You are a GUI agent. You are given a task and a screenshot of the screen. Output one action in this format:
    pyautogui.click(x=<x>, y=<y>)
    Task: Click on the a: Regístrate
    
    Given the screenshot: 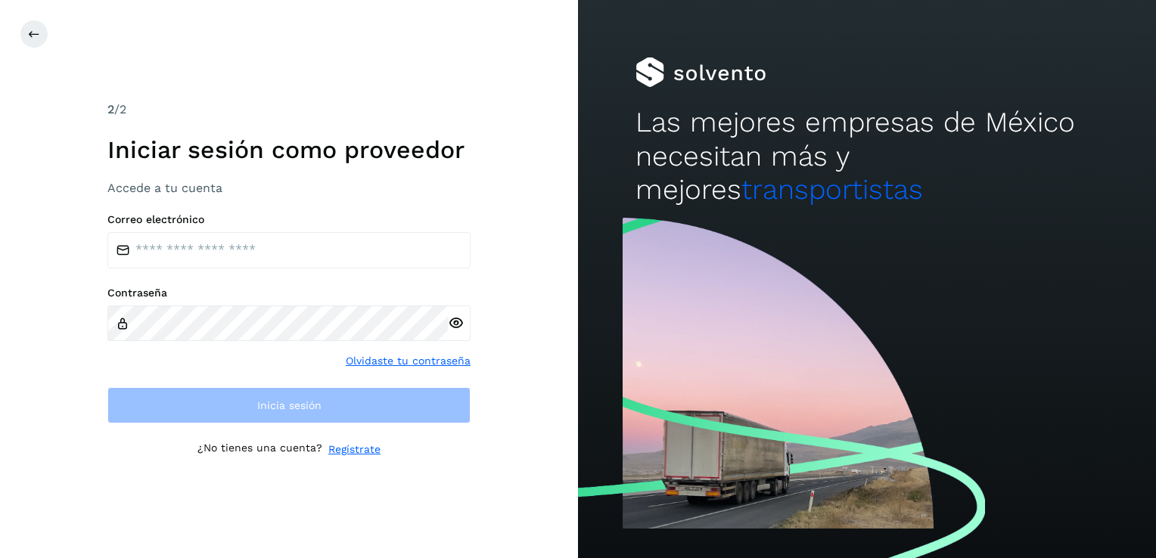 What is the action you would take?
    pyautogui.click(x=354, y=449)
    